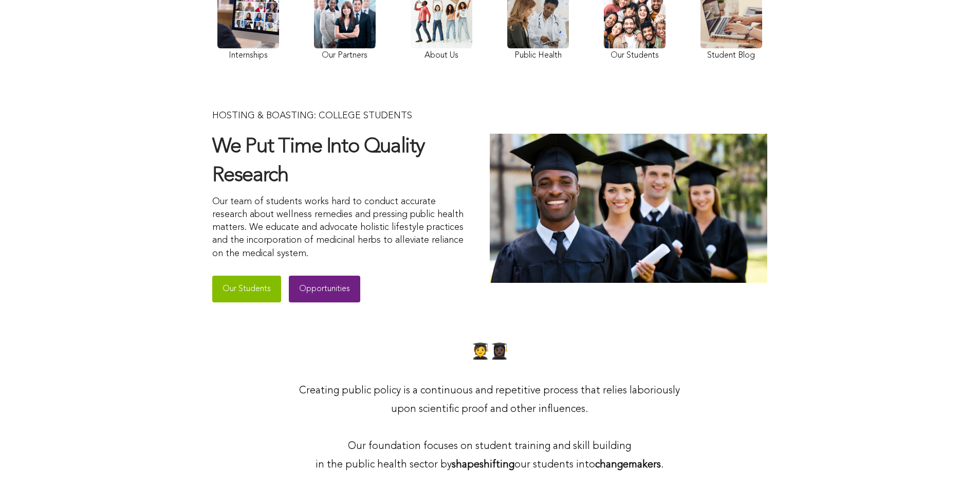  What do you see at coordinates (628, 465) in the screenshot?
I see `strong: changemakers` at bounding box center [628, 465].